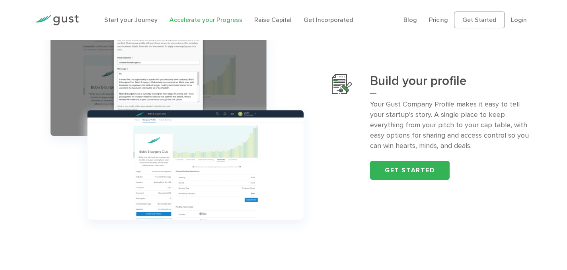 The width and height of the screenshot is (567, 270). What do you see at coordinates (410, 170) in the screenshot?
I see `a: Get started` at bounding box center [410, 170].